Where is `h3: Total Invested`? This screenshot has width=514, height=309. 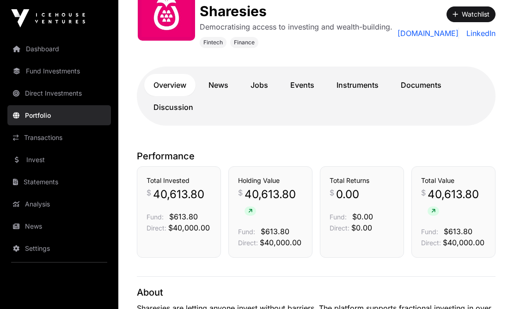
h3: Total Invested is located at coordinates (179, 181).